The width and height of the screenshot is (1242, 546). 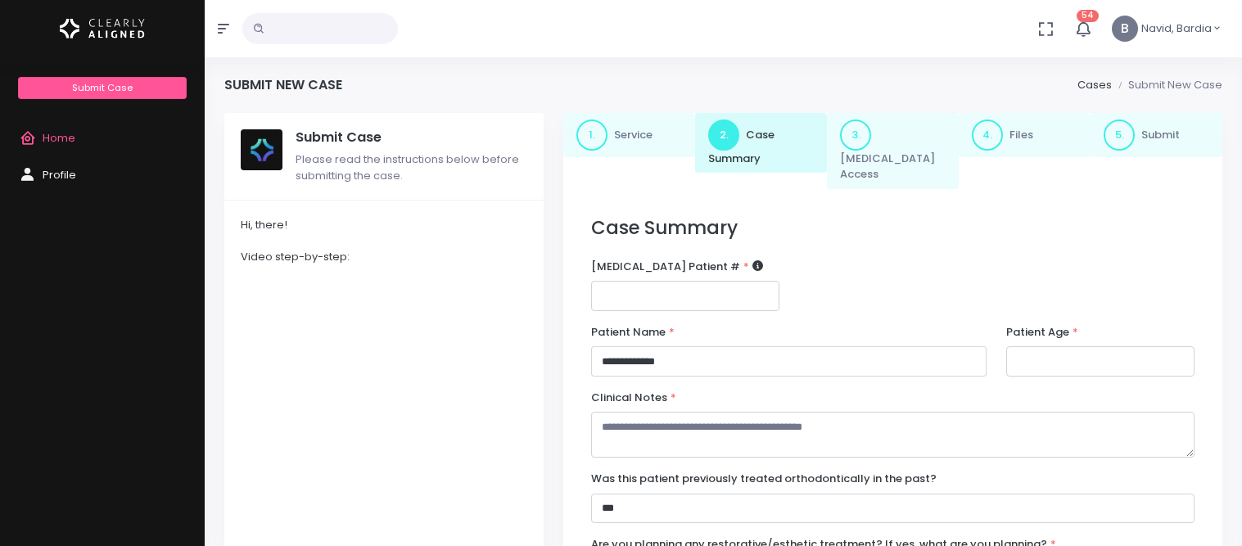 I want to click on a: 5.Submit, so click(x=1156, y=135).